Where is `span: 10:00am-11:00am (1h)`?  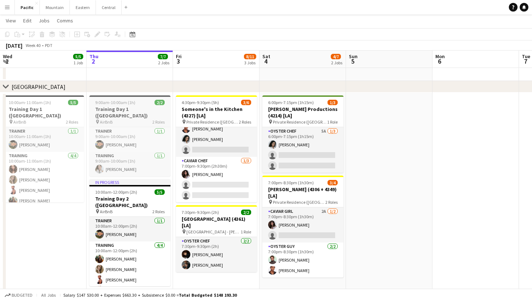 span: 10:00am-11:00am (1h) is located at coordinates (30, 102).